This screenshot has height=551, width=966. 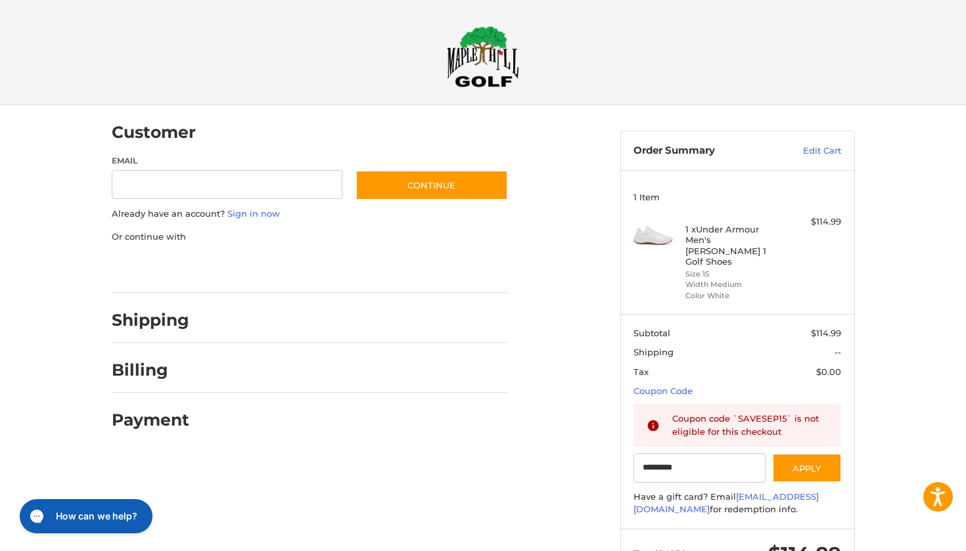 I want to click on h2: Shipping, so click(x=150, y=320).